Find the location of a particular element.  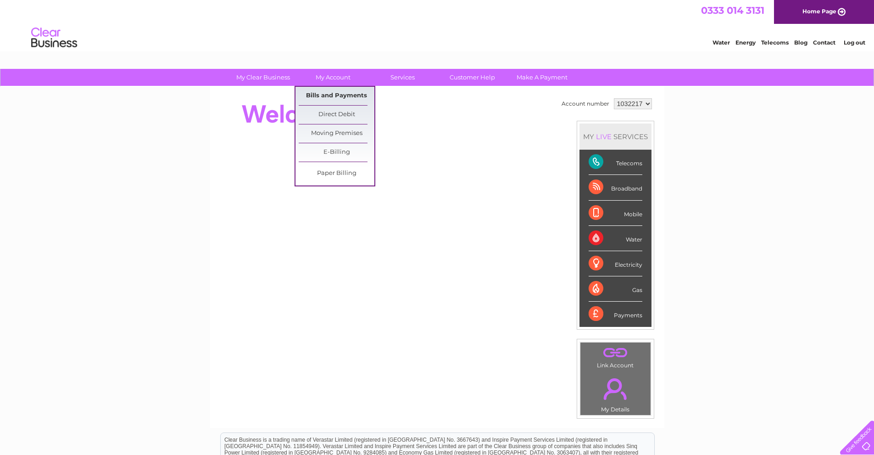

a: 0333 014 3131 is located at coordinates (733, 10).